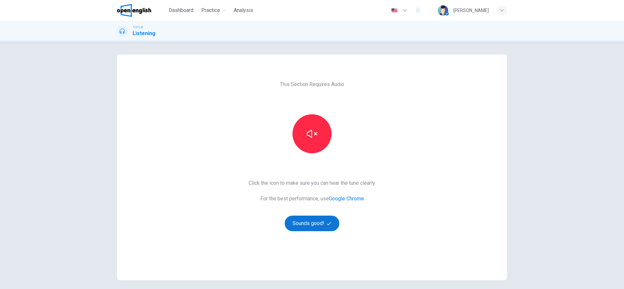 This screenshot has height=289, width=624. I want to click on span: Dashboard, so click(181, 10).